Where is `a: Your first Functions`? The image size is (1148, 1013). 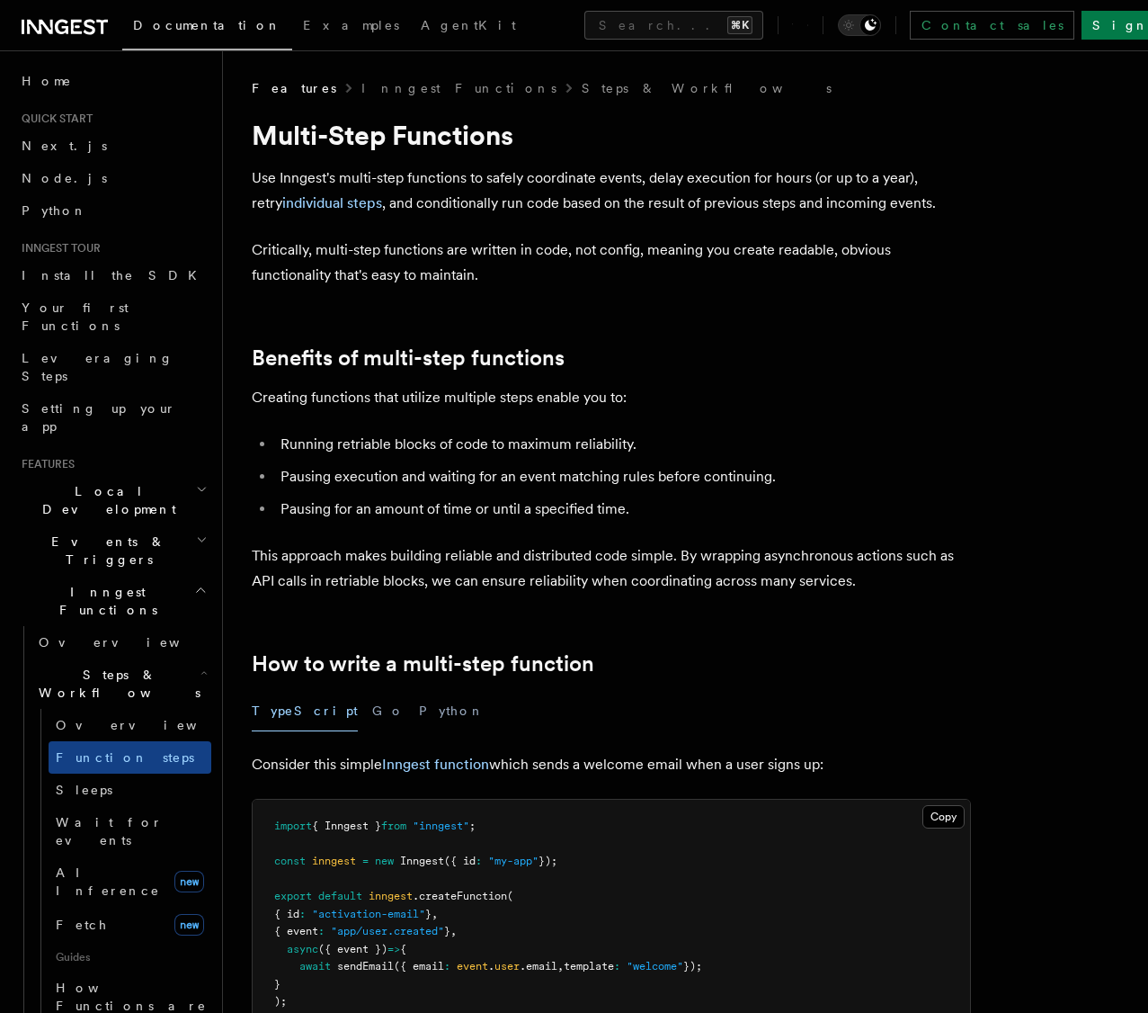
a: Your first Functions is located at coordinates (112, 317).